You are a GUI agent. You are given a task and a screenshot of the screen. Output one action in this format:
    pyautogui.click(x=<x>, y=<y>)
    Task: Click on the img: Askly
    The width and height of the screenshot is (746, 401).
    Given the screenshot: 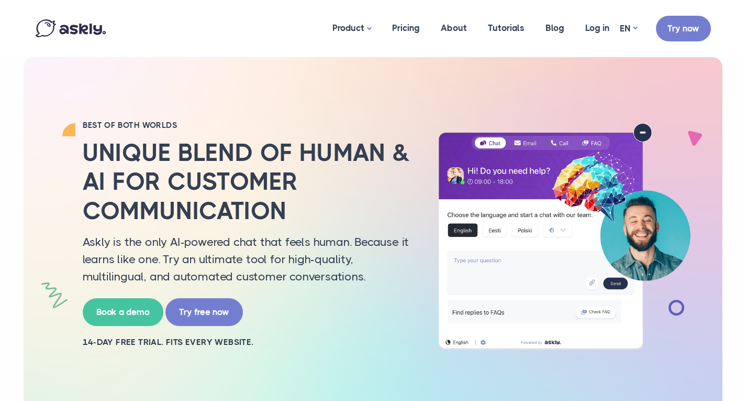 What is the action you would take?
    pyautogui.click(x=71, y=28)
    